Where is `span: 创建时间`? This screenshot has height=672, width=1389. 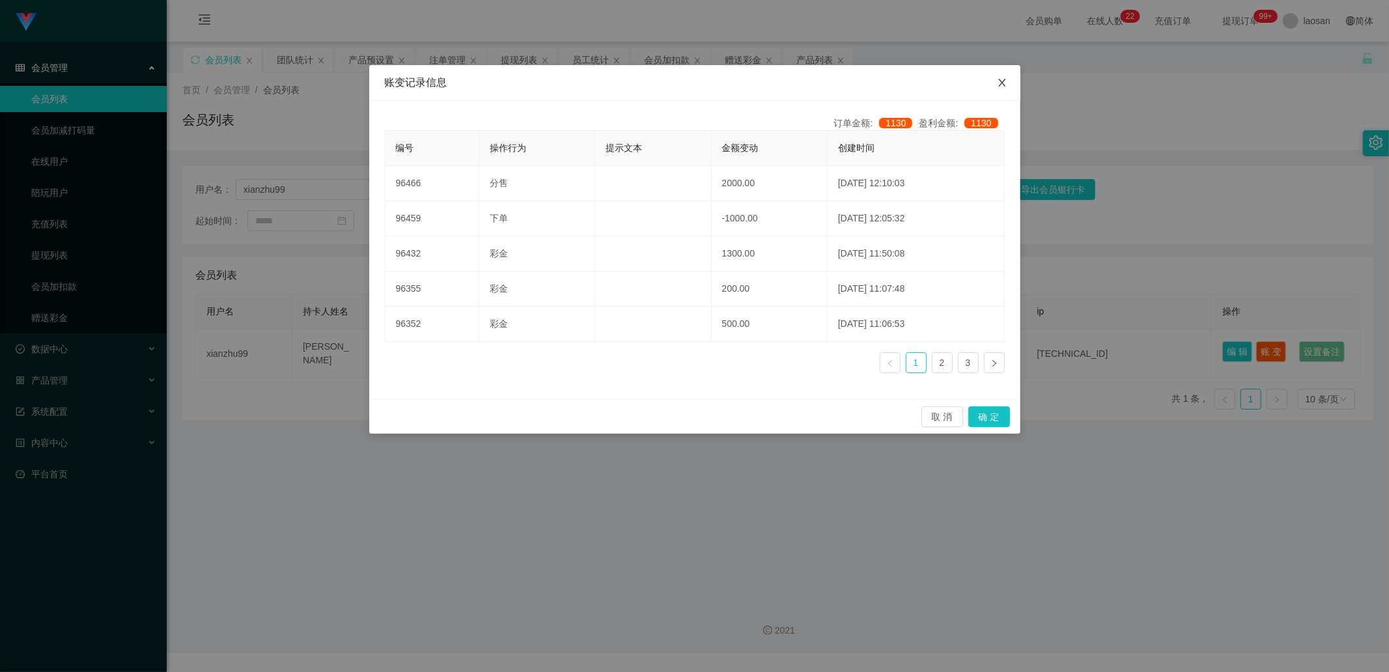 span: 创建时间 is located at coordinates (857, 148).